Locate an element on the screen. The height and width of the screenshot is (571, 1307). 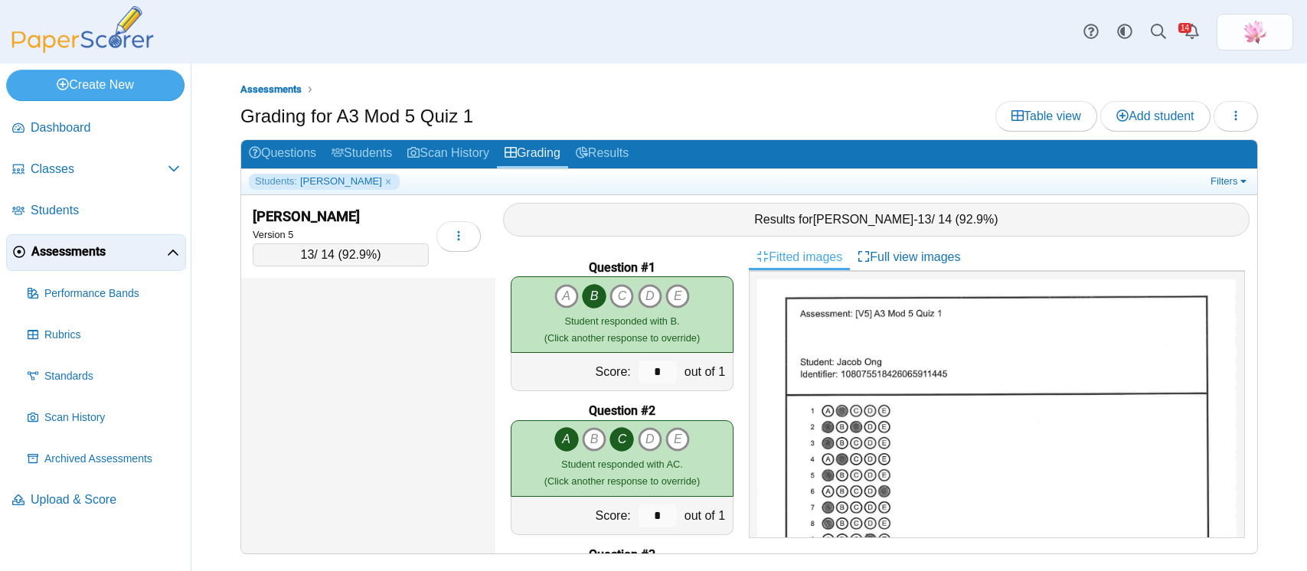
a: Questions is located at coordinates (283, 154).